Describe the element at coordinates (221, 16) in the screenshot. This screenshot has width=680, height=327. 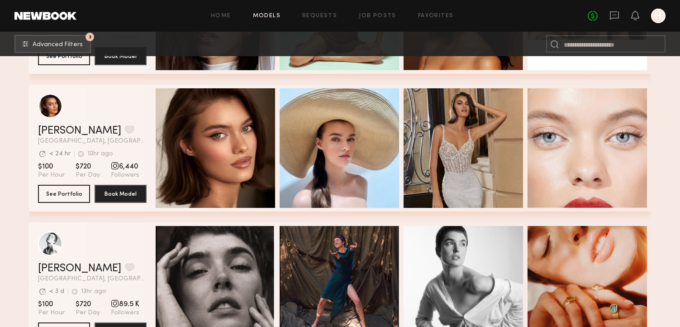
I see `a: Home` at that location.